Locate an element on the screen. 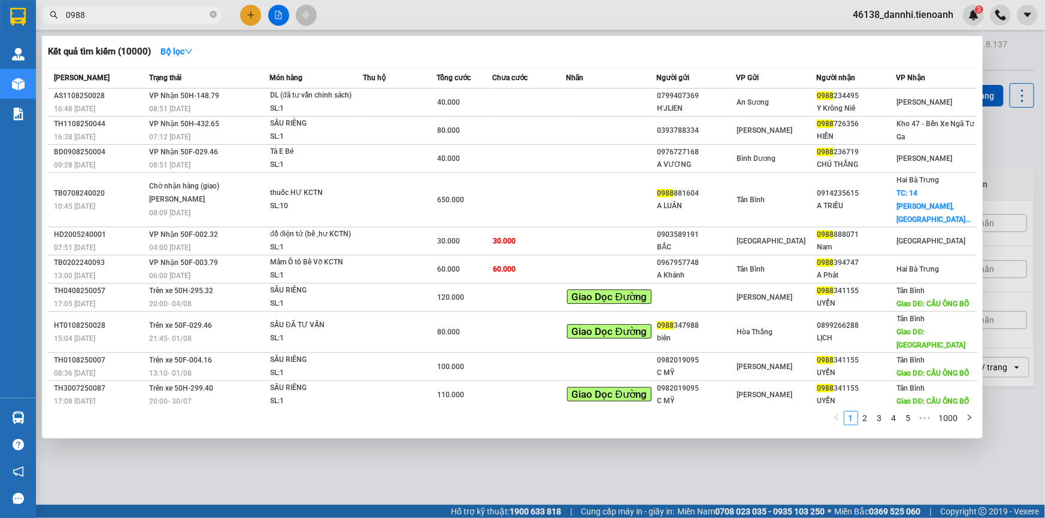 The image size is (1045, 518). span: Kho 47 - Bến Xe Ngã Tư Ga is located at coordinates (936, 131).